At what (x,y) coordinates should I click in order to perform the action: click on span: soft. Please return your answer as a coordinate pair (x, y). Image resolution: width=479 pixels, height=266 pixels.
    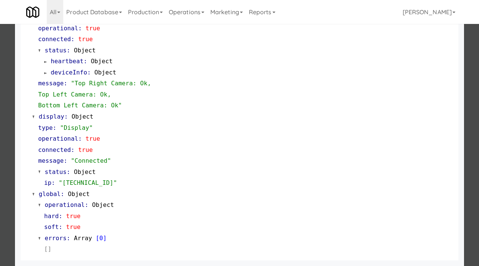
    Looking at the image, I should click on (51, 227).